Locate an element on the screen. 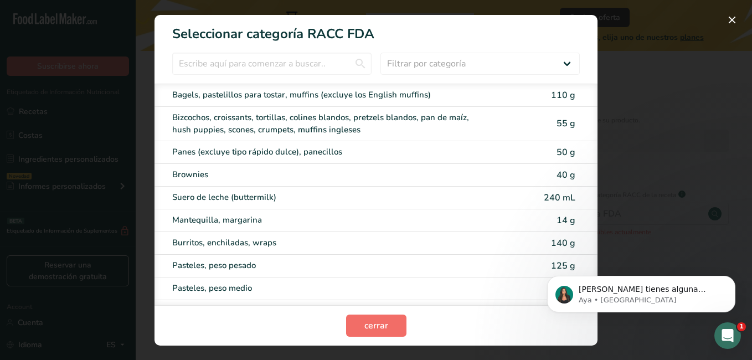 The height and width of the screenshot is (360, 752). span: 50 g is located at coordinates (566, 152).